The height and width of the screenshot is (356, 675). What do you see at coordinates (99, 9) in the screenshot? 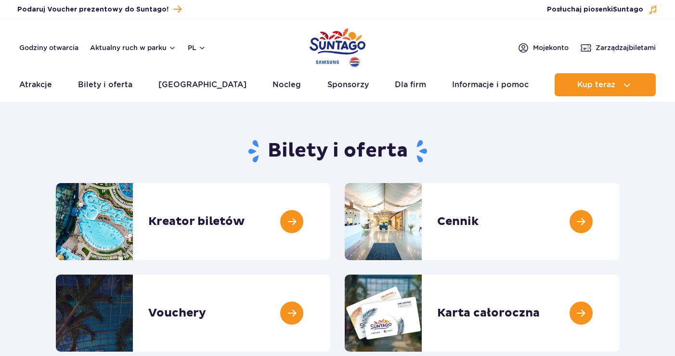
I see `a: Podaruj Voucher prezentowy do Suntago!` at bounding box center [99, 9].